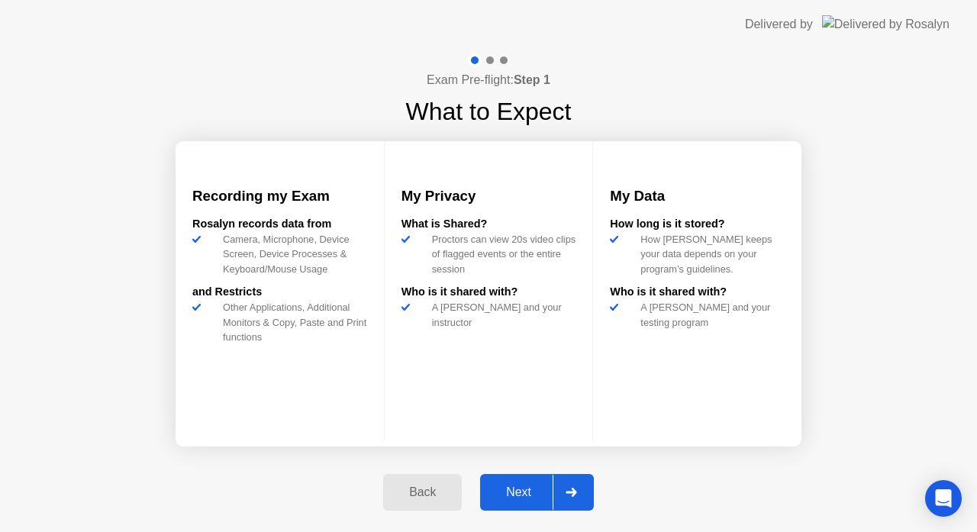 Image resolution: width=977 pixels, height=532 pixels. I want to click on div: and Restricts, so click(279, 292).